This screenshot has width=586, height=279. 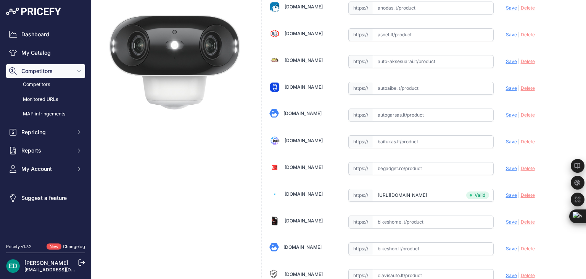 What do you see at coordinates (45, 71) in the screenshot?
I see `button: Competitors` at bounding box center [45, 71].